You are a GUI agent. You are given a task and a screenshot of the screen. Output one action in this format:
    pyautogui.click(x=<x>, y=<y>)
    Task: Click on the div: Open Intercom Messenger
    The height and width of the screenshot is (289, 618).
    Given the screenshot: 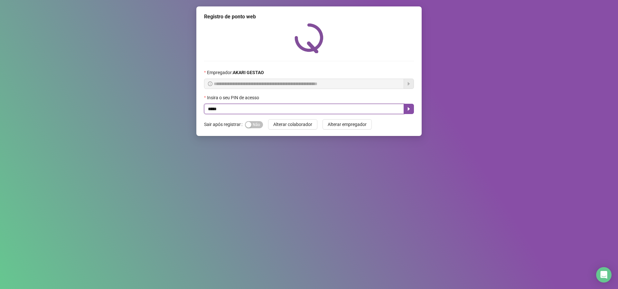 What is the action you would take?
    pyautogui.click(x=604, y=275)
    